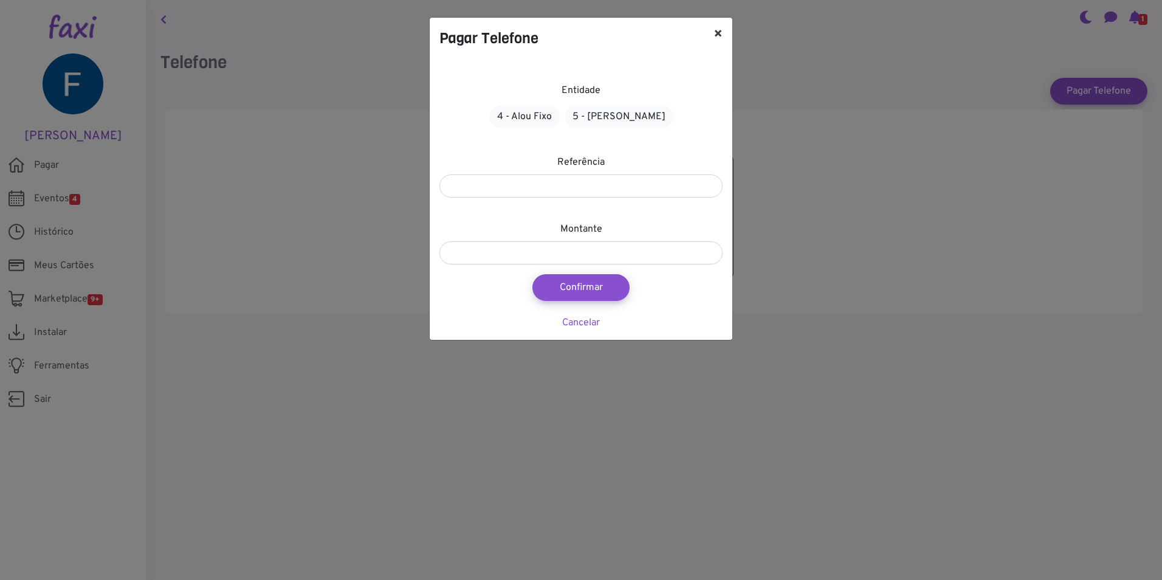 This screenshot has width=1162, height=580. I want to click on label: Referência, so click(581, 162).